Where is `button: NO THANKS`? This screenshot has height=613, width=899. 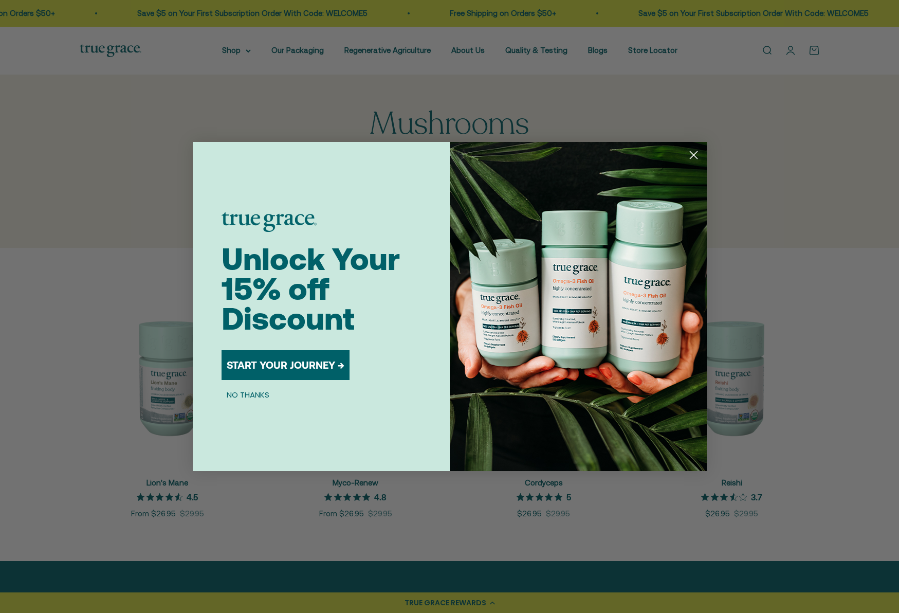
button: NO THANKS is located at coordinates (248, 394).